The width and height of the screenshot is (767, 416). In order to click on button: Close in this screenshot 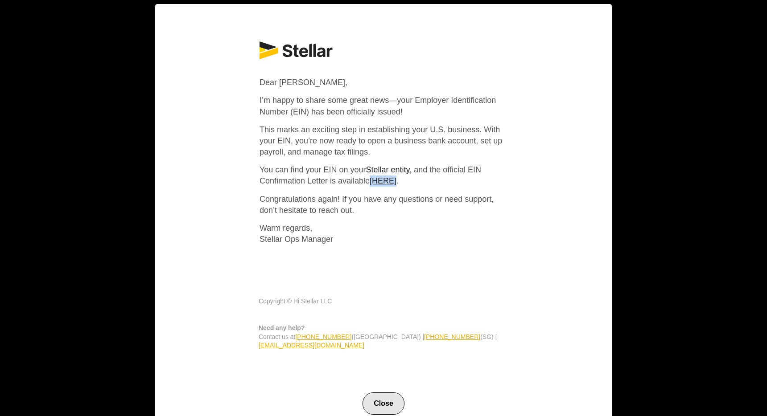, I will do `click(383, 404)`.